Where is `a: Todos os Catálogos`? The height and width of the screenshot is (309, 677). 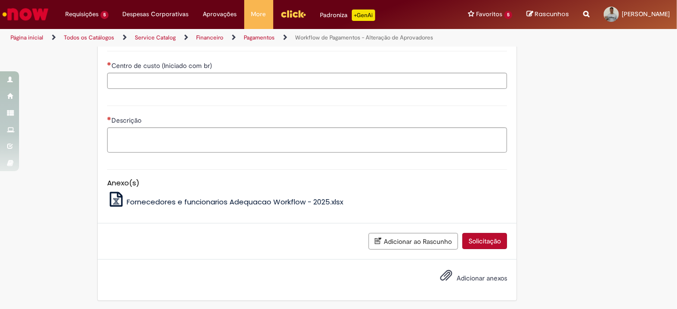
a: Todos os Catálogos is located at coordinates (89, 38).